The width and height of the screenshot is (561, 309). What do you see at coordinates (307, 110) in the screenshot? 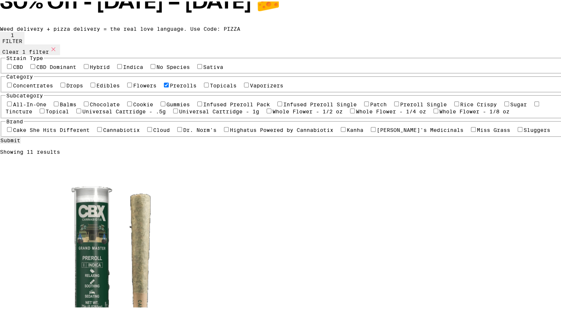
I see `label: Whole Flower - 1/2 oz` at bounding box center [307, 110].